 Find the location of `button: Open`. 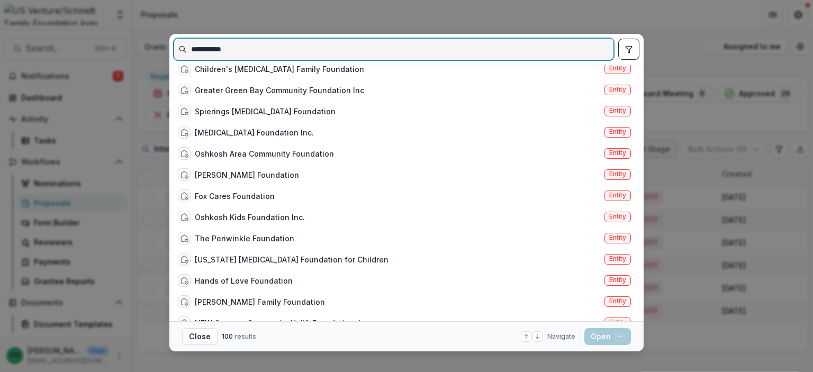

button: Open is located at coordinates (608, 337).